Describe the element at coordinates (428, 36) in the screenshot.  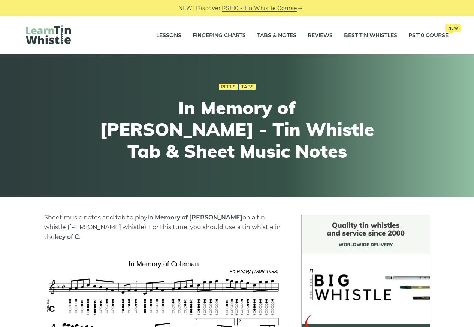
I see `a: PST10 CourseNew` at that location.